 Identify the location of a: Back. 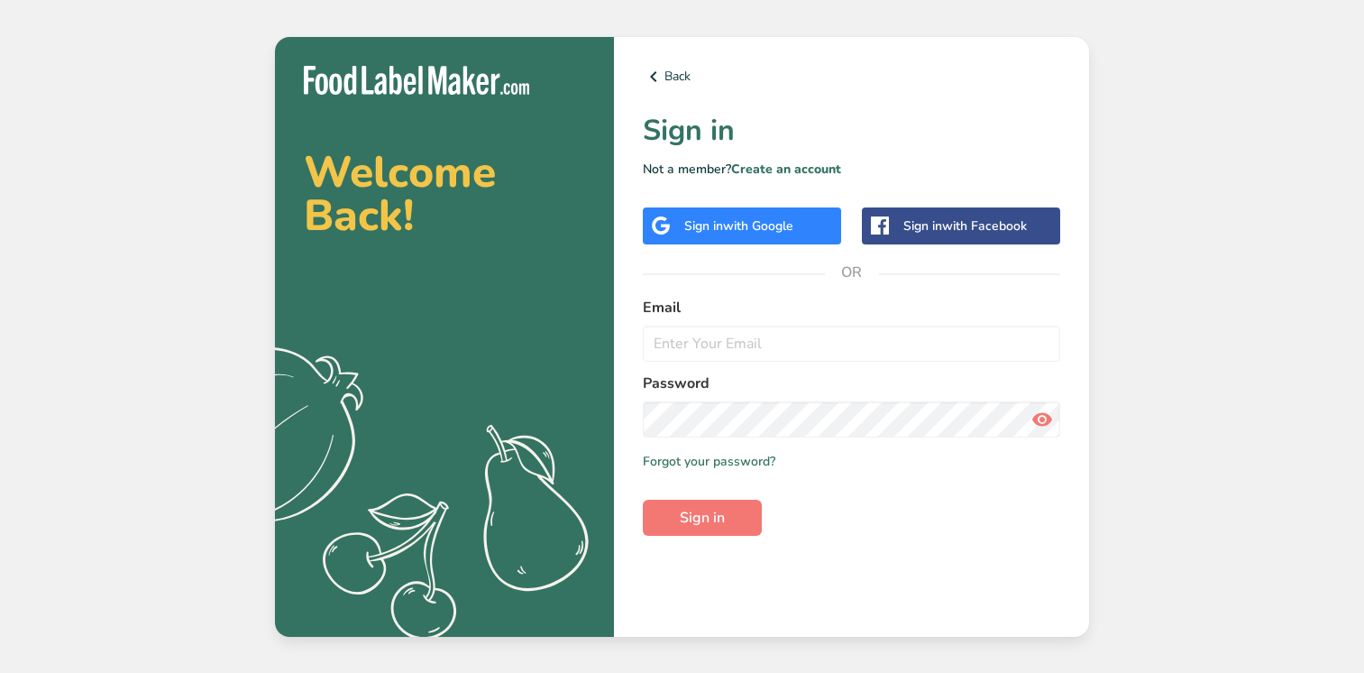
(851, 77).